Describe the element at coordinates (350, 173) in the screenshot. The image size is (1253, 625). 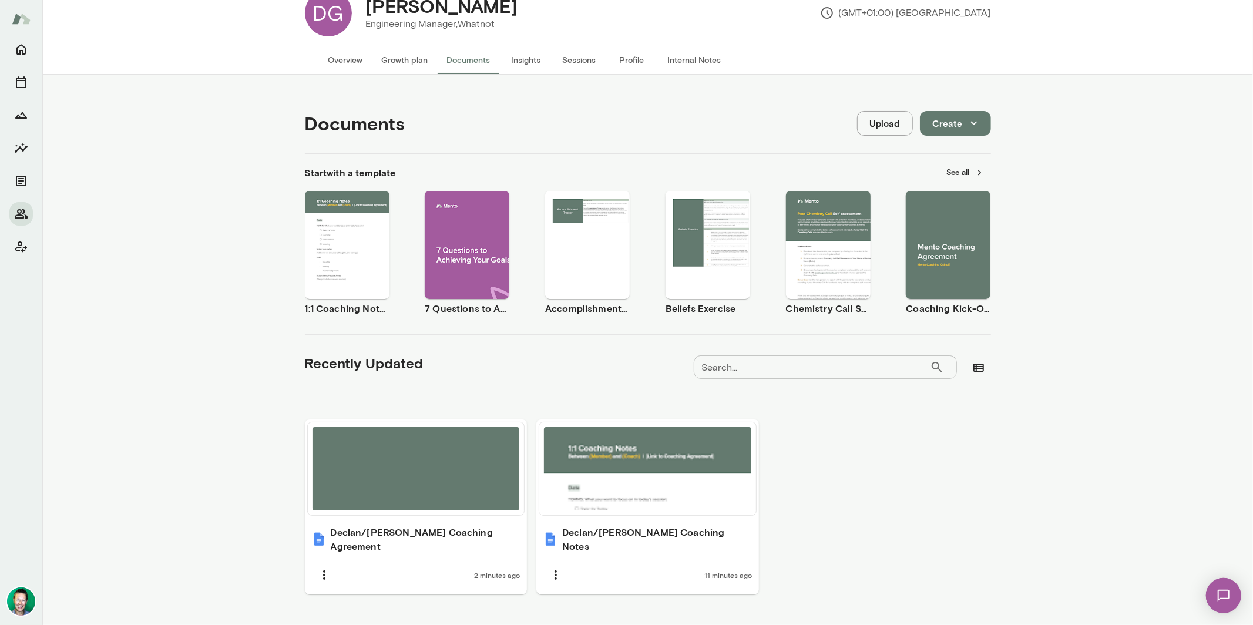
I see `h6: Start with a template` at that location.